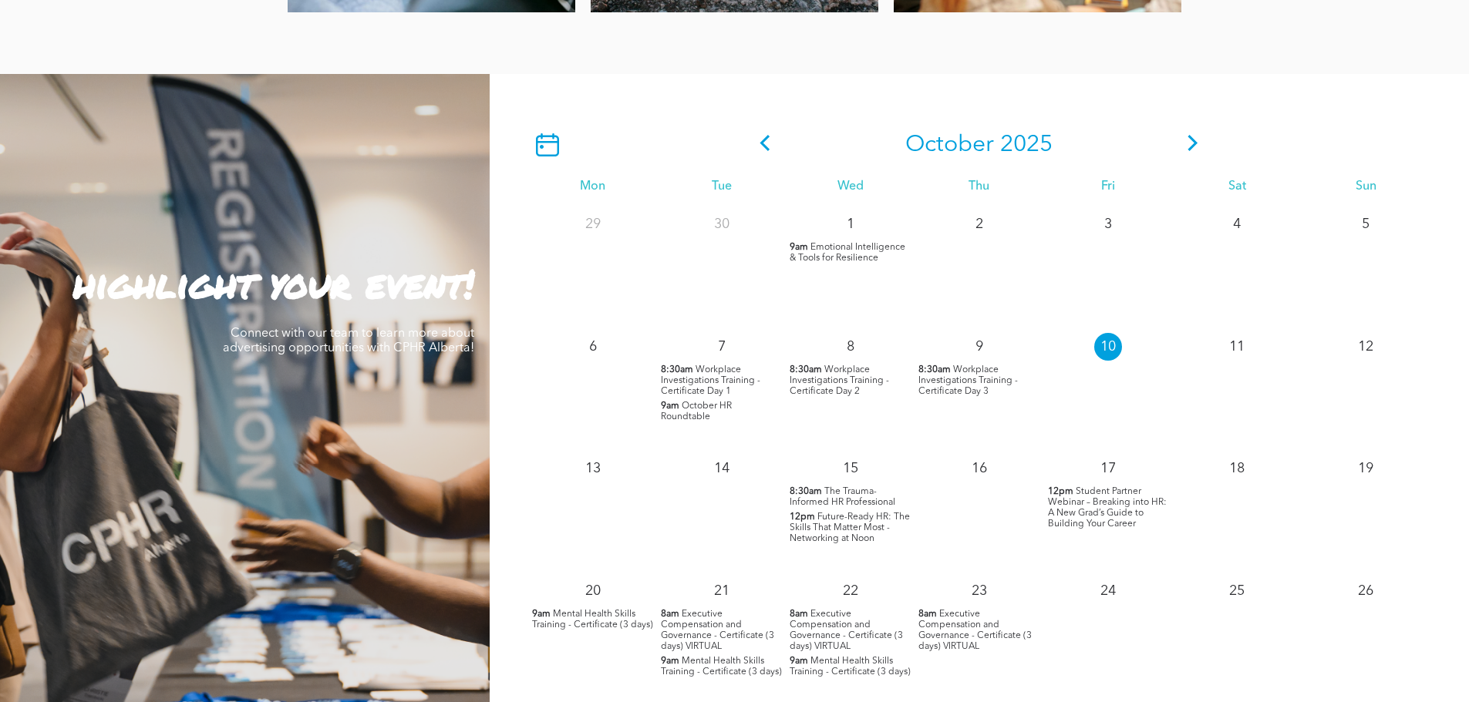  Describe the element at coordinates (593, 591) in the screenshot. I see `p: 20` at that location.